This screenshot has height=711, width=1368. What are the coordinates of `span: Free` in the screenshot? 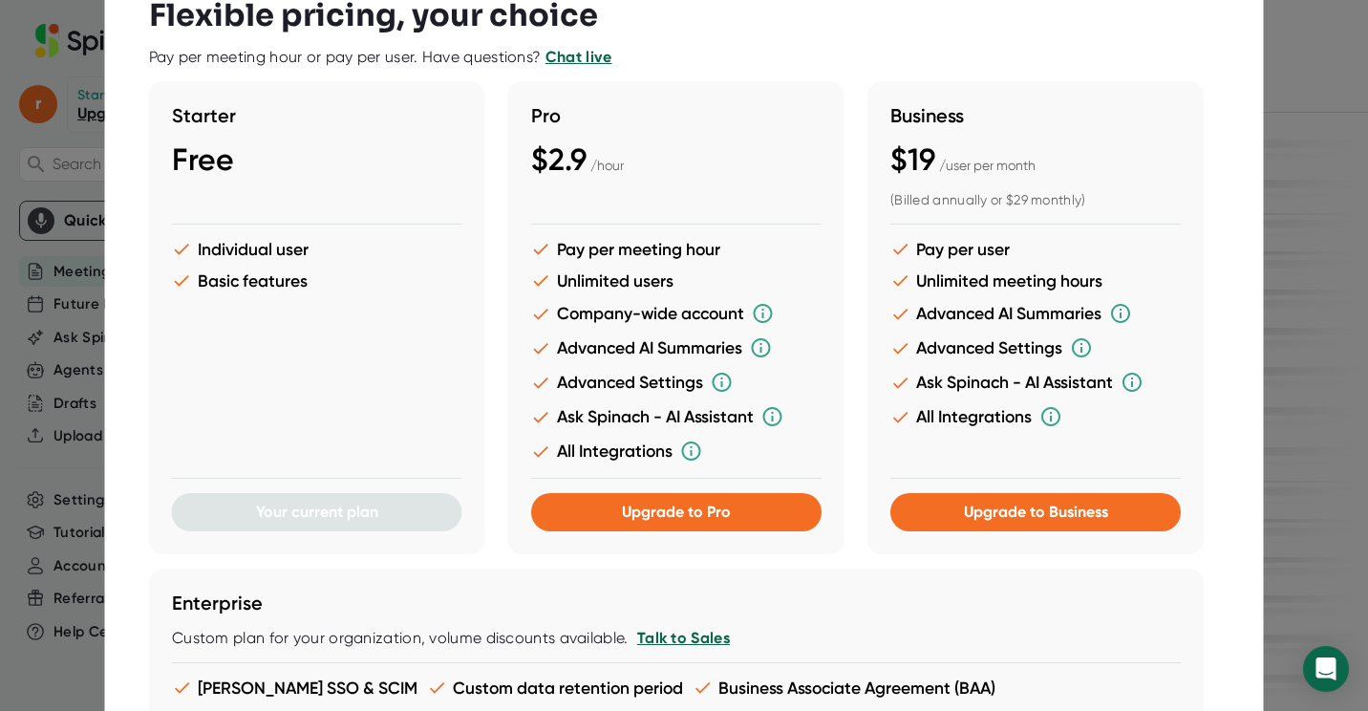 It's located at (203, 160).